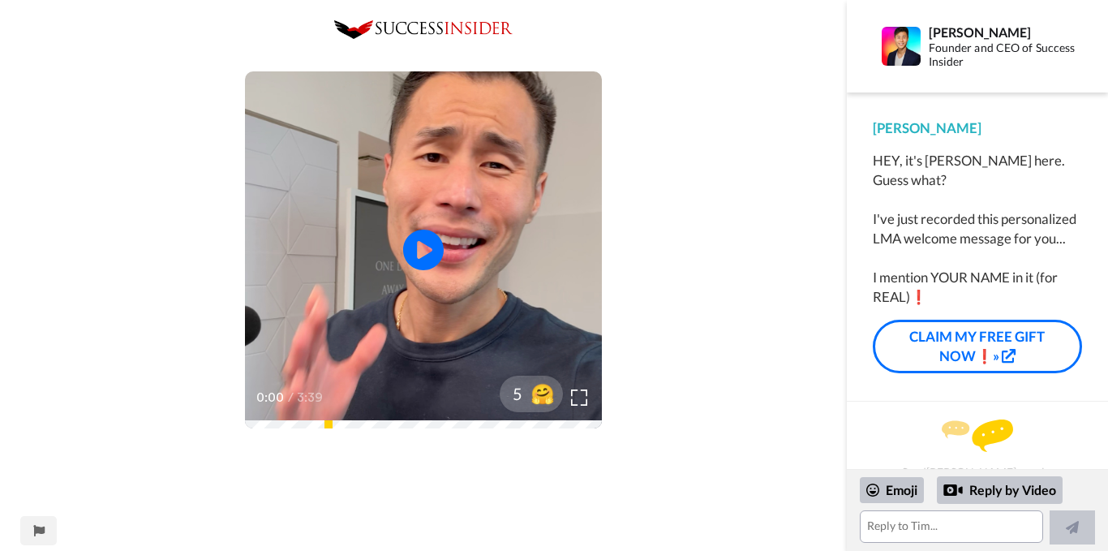 Image resolution: width=1108 pixels, height=551 pixels. Describe the element at coordinates (901, 46) in the screenshot. I see `img: Profile Image` at that location.